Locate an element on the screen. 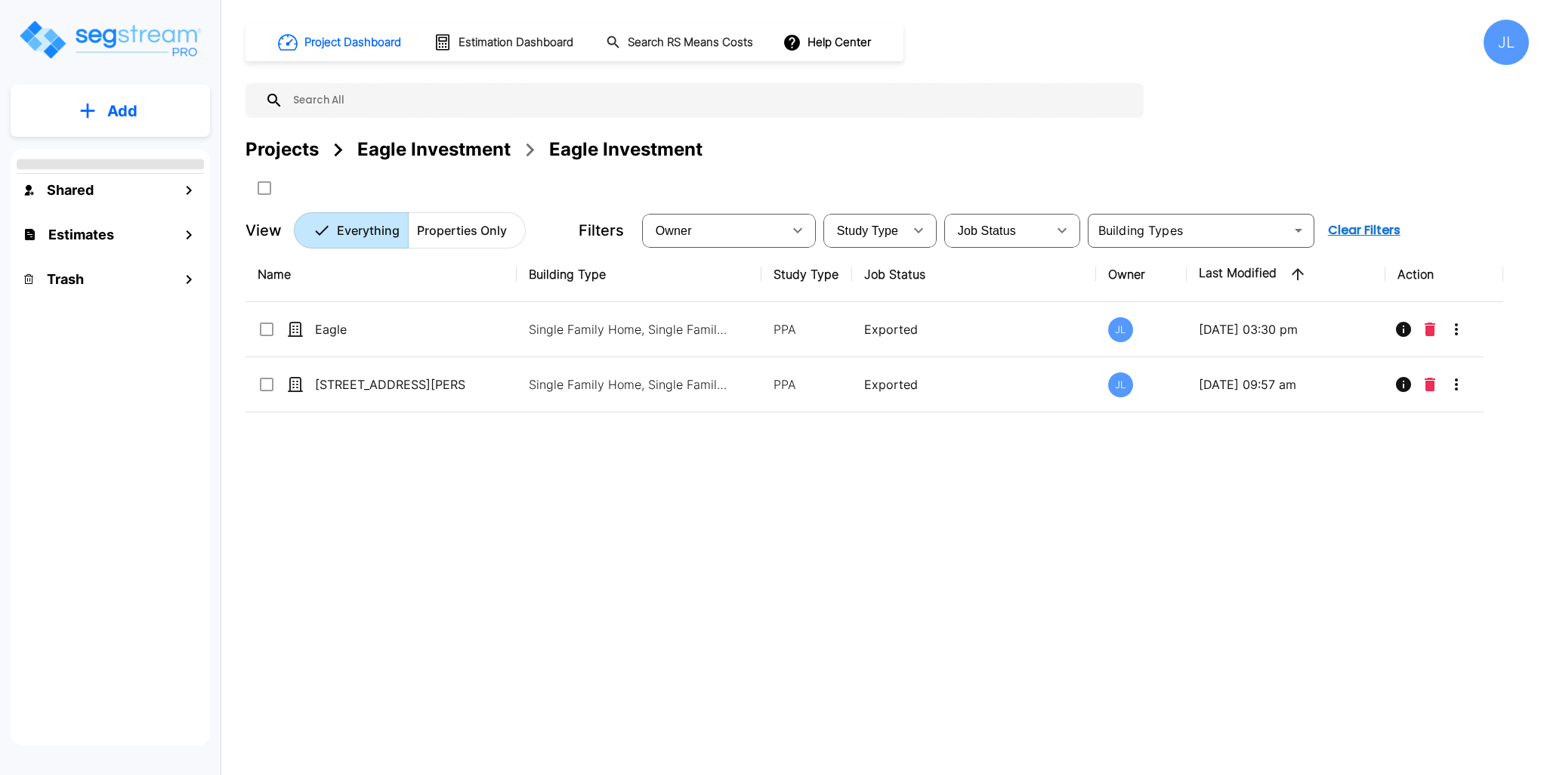 This screenshot has width=1541, height=775. button: Help Center is located at coordinates (828, 42).